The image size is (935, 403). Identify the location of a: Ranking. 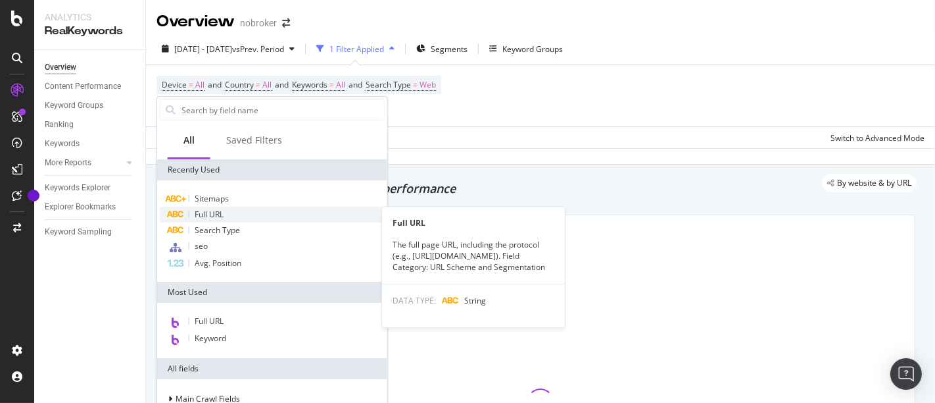
(90, 124).